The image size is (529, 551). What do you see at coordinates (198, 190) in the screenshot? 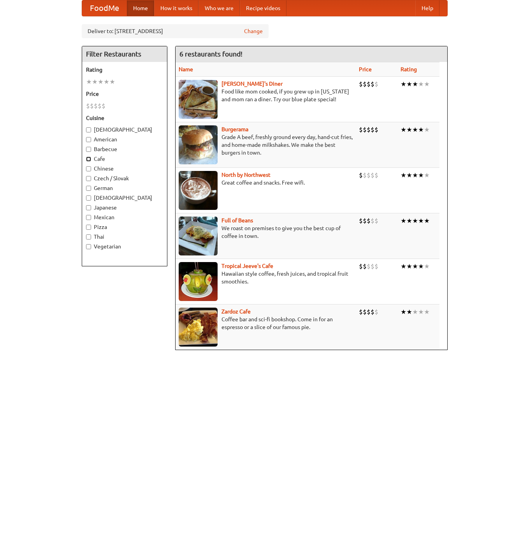
I see `img: north.jpg` at bounding box center [198, 190].